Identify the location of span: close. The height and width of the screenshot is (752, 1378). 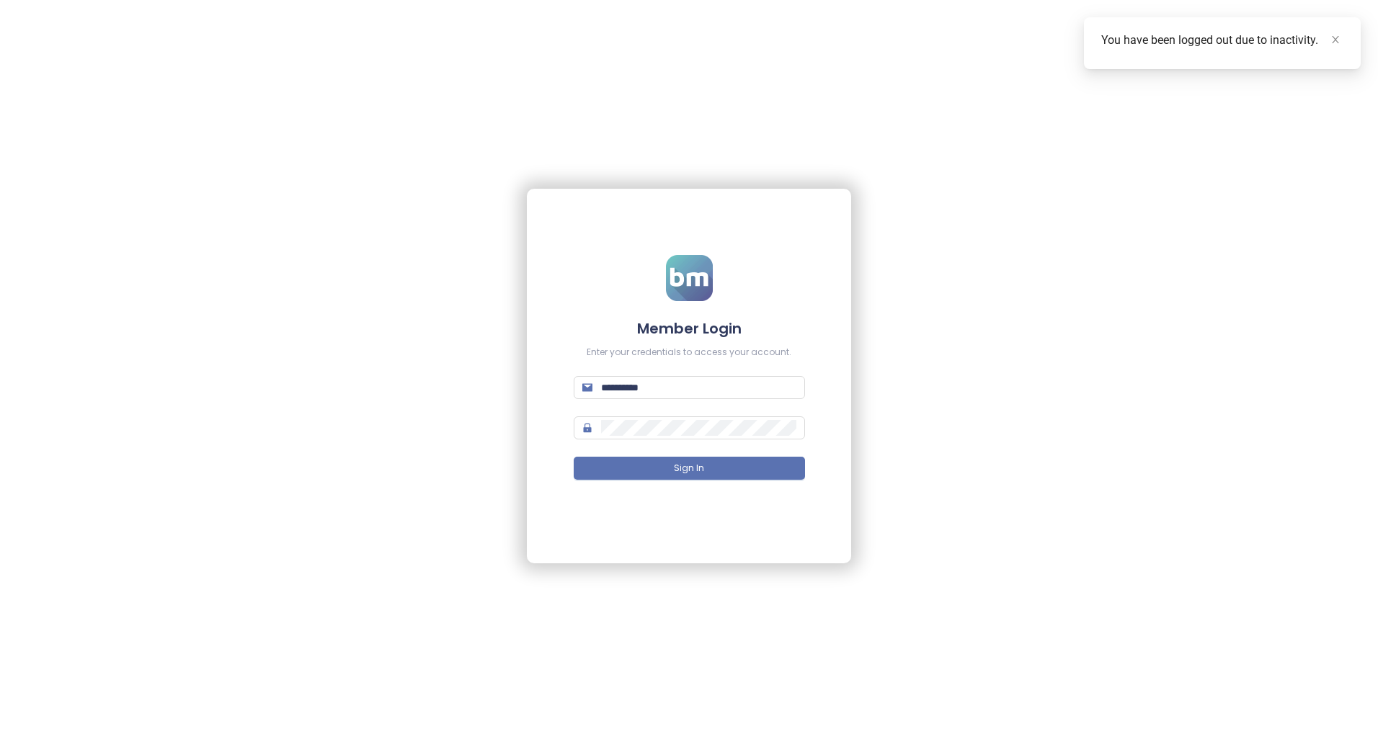
(1335, 40).